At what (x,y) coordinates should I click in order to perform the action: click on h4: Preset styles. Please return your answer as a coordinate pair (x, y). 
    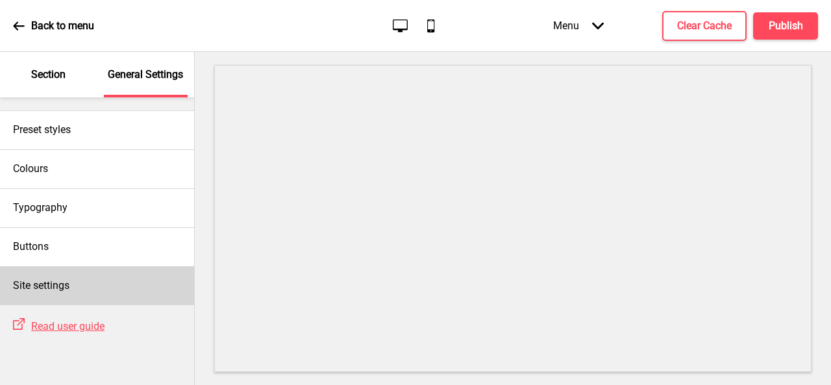
    Looking at the image, I should click on (42, 130).